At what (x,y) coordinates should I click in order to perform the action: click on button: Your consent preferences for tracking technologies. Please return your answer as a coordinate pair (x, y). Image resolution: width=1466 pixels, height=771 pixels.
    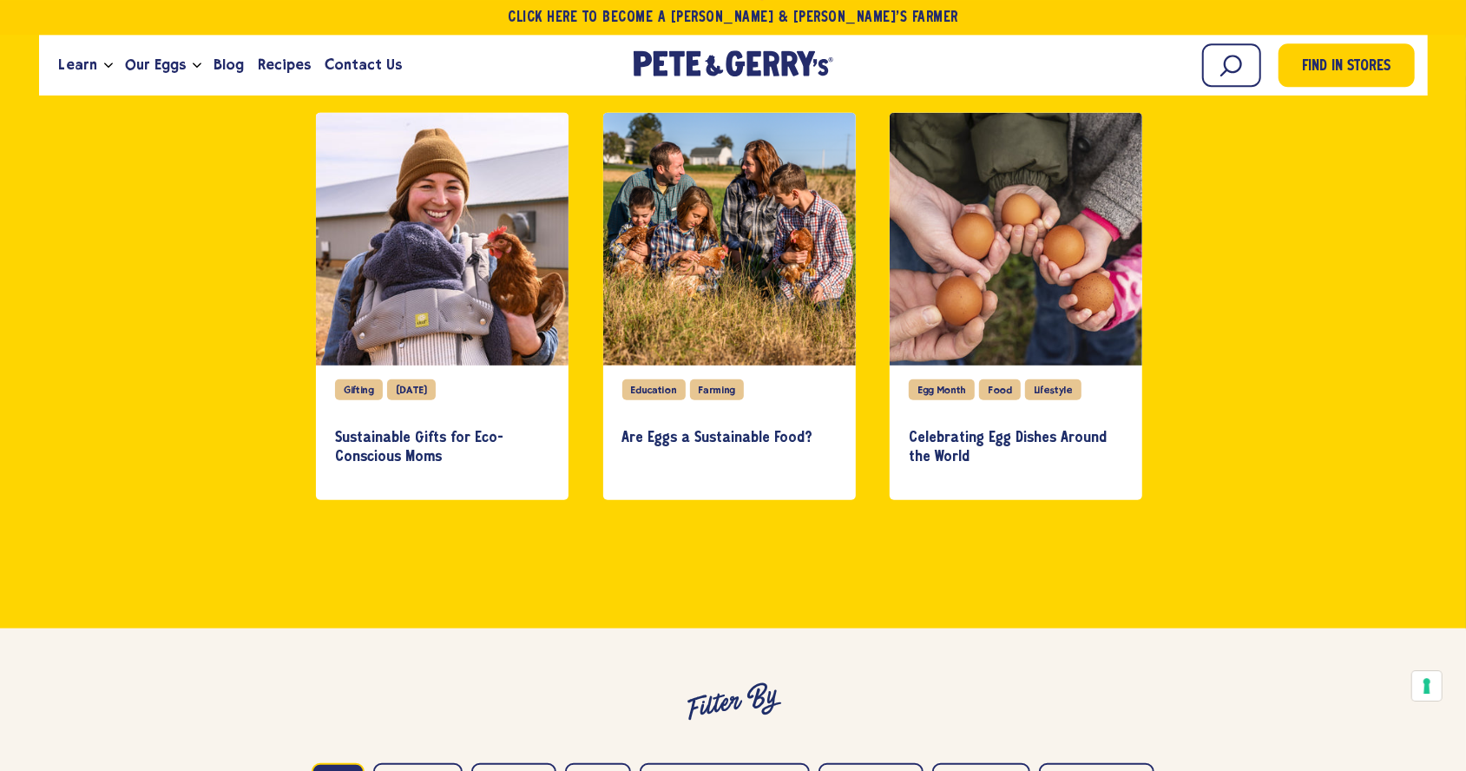
    Looking at the image, I should click on (1427, 685).